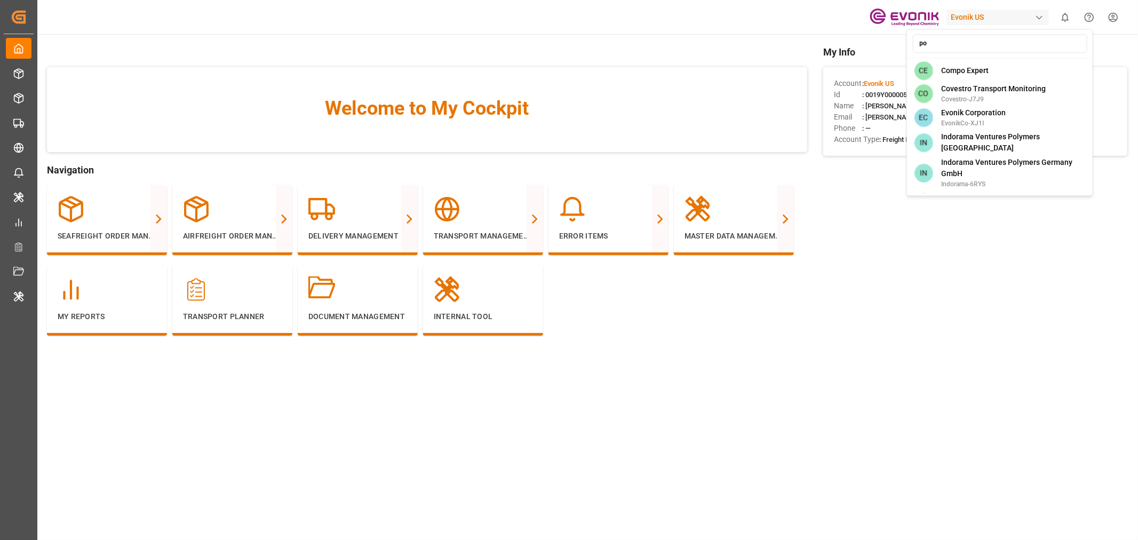  What do you see at coordinates (923, 117) in the screenshot?
I see `span: EC` at bounding box center [923, 117].